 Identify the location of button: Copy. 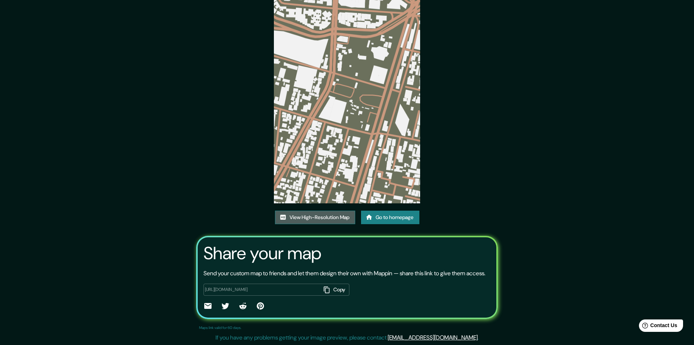
(335, 289).